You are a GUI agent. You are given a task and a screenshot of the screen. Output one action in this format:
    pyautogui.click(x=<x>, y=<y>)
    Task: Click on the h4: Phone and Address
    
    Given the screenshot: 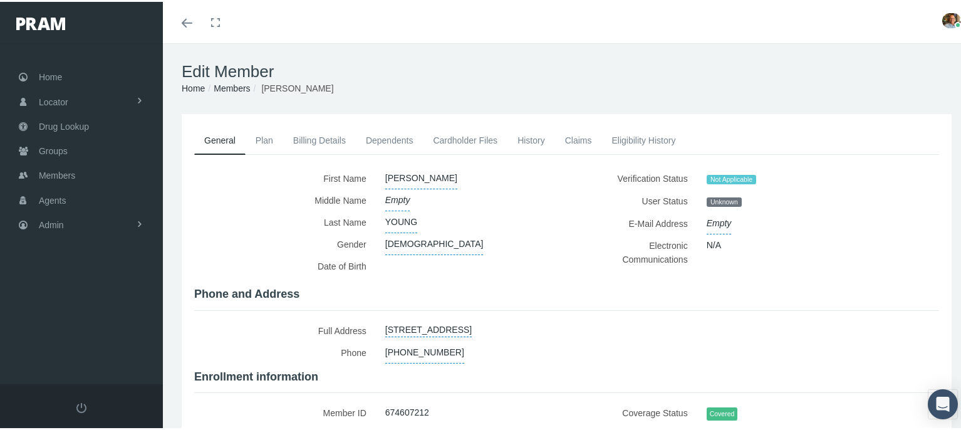 What is the action you would take?
    pyautogui.click(x=566, y=293)
    